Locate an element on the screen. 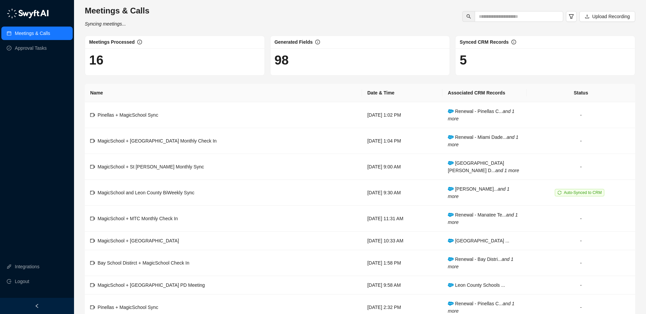 This screenshot has height=314, width=646. span: filter is located at coordinates (571, 16).